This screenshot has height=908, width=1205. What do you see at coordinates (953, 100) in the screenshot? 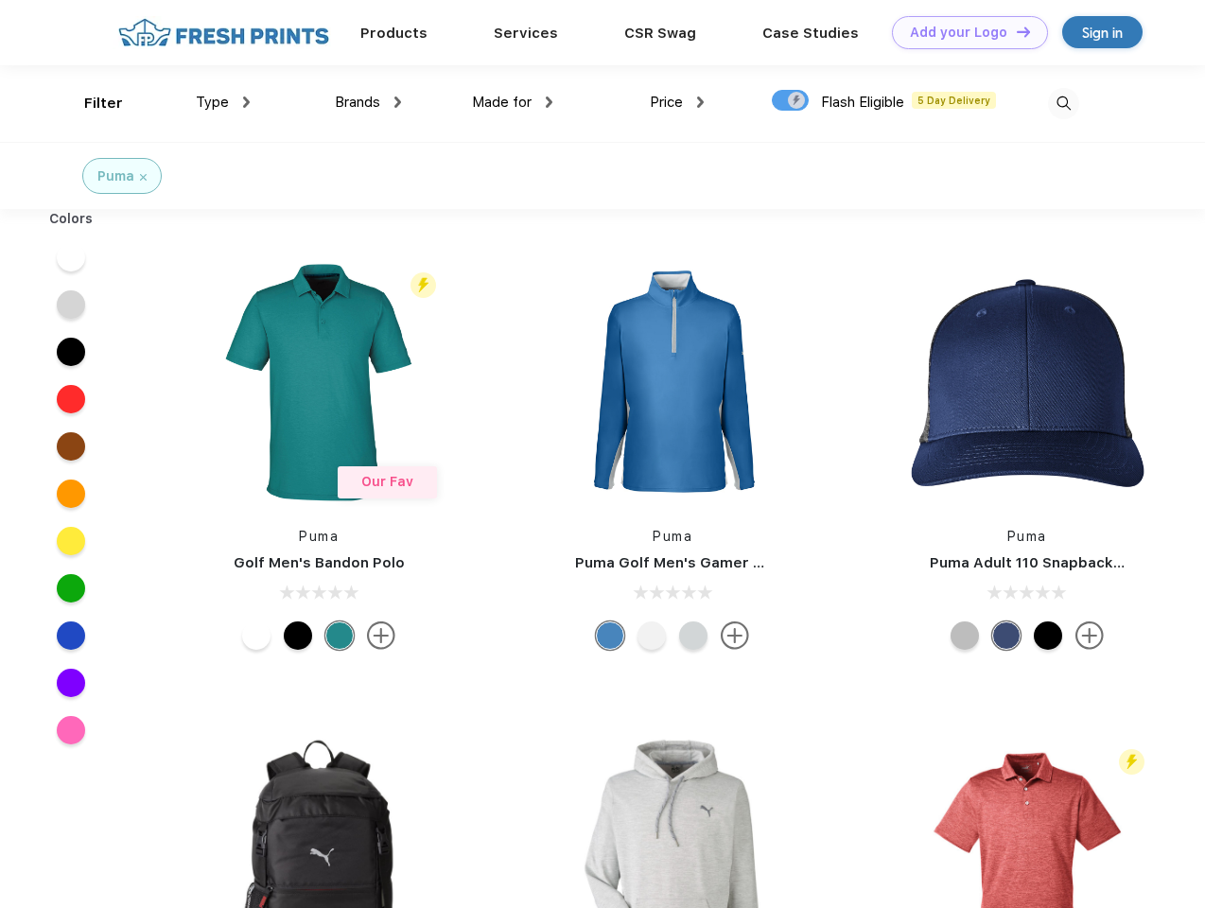
I see `span: 5 Day Delivery` at bounding box center [953, 100].